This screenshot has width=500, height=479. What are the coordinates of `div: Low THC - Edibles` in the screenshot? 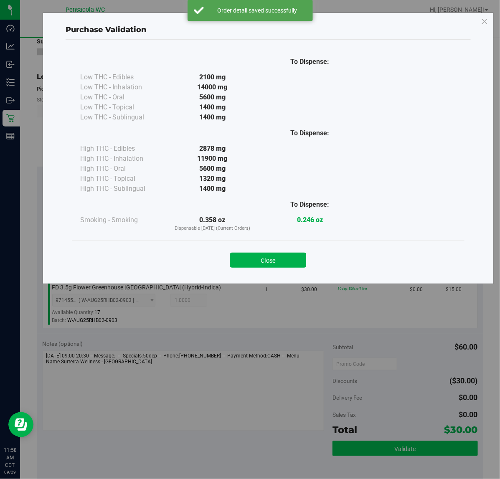 It's located at (122, 77).